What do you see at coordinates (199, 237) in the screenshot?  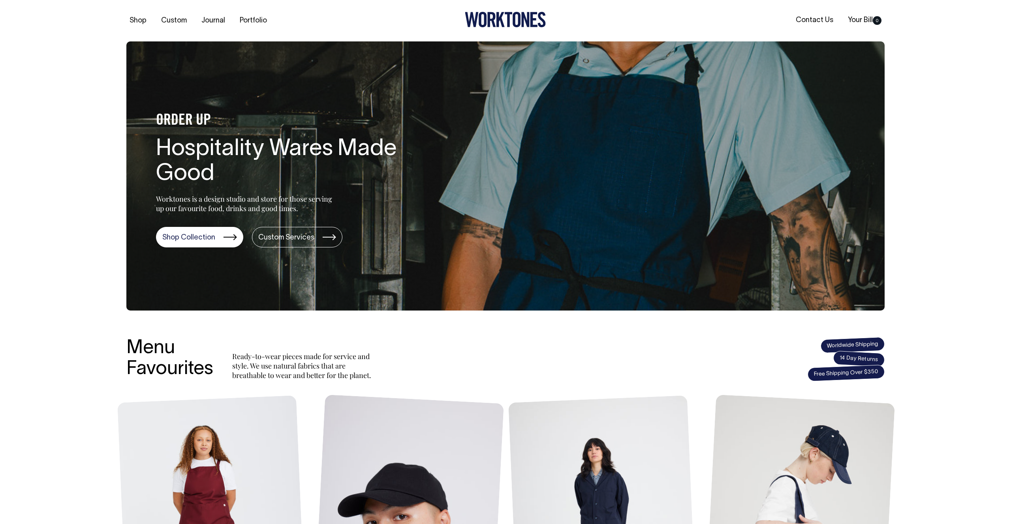 I see `a: Shop Collection` at bounding box center [199, 237].